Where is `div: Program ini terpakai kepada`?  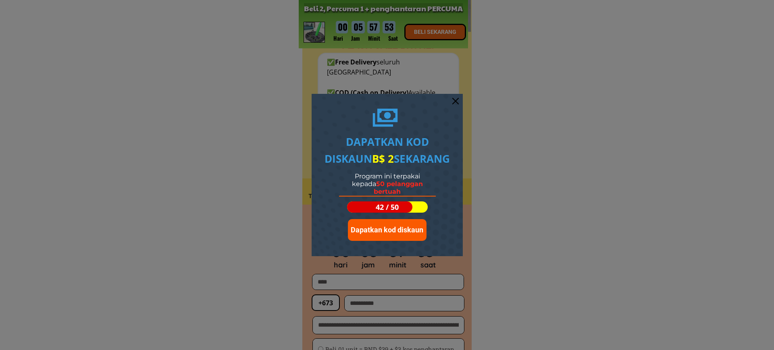 div: Program ini terpakai kepada is located at coordinates (387, 184).